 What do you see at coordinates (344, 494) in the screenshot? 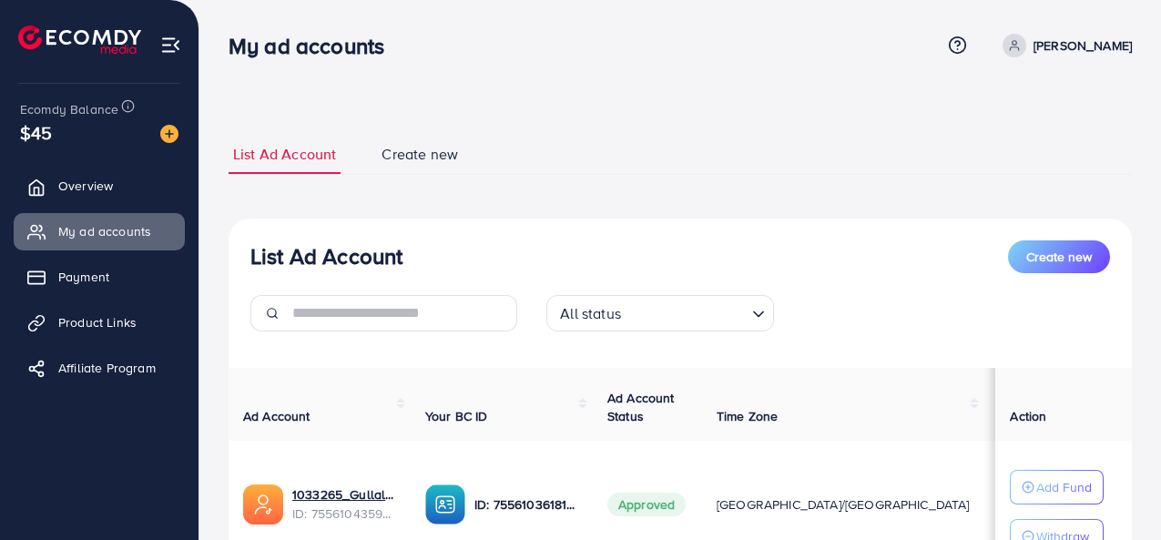
I see `a: 1033265_Gullala Ad A/C_1759292986657` at bounding box center [344, 494].